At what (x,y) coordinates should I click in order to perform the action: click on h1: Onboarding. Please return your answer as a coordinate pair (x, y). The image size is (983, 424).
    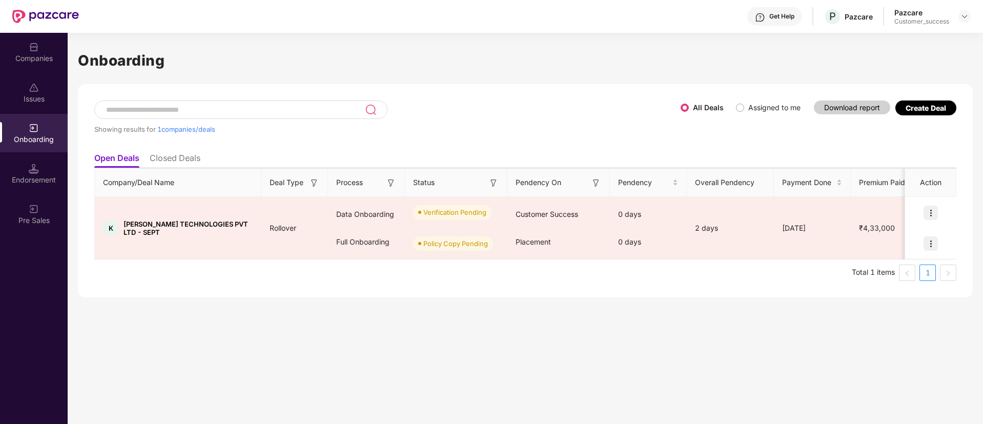
    Looking at the image, I should click on (525, 60).